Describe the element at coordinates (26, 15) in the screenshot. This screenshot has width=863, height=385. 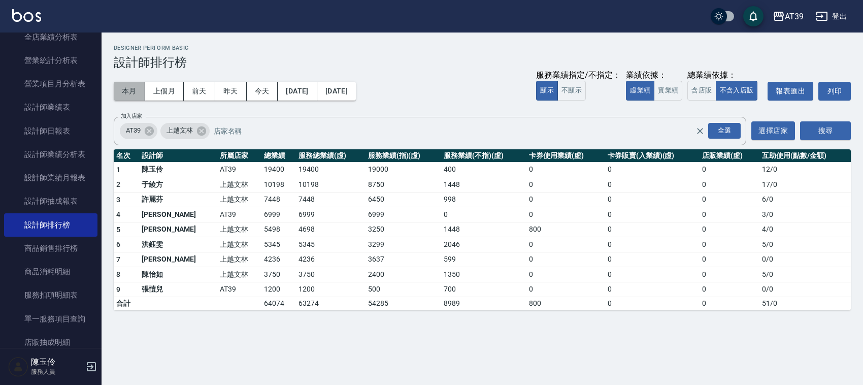
I see `img: Logo` at that location.